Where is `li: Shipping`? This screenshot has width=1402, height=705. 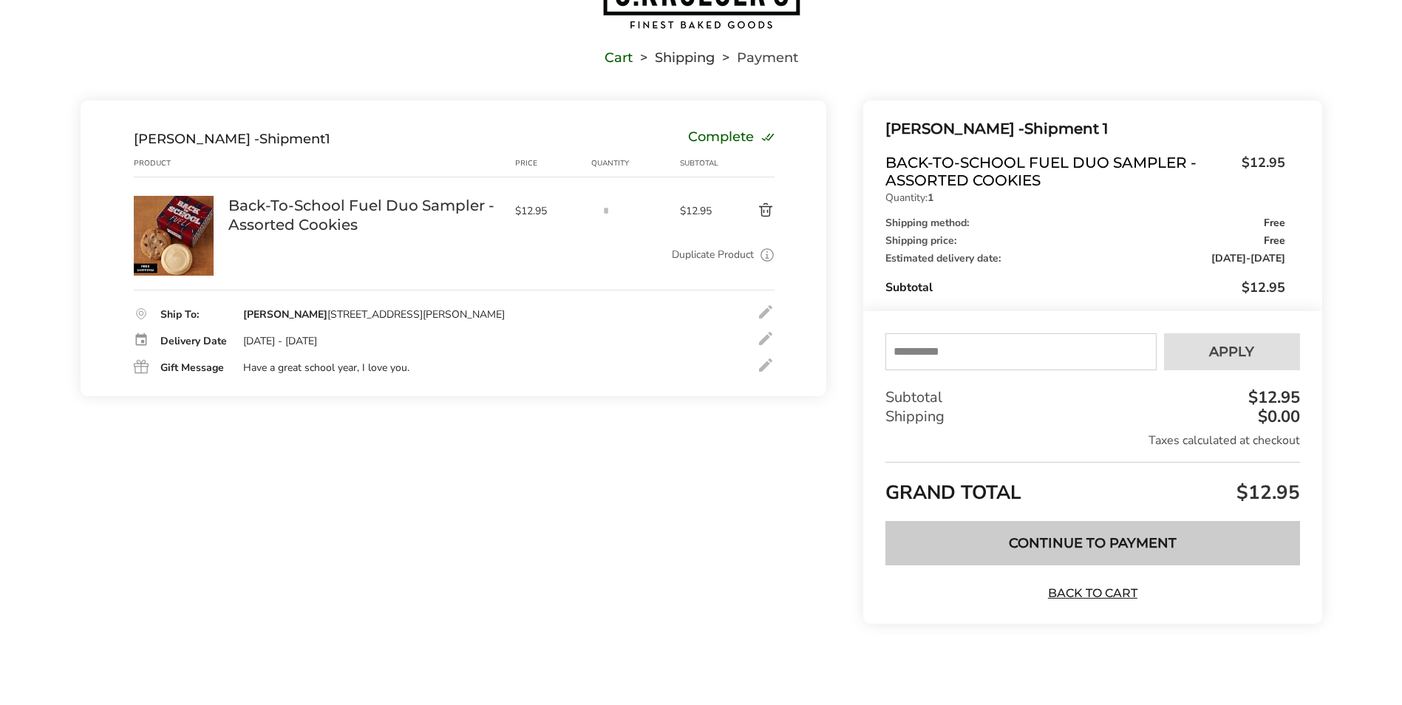
li: Shipping is located at coordinates (673, 58).